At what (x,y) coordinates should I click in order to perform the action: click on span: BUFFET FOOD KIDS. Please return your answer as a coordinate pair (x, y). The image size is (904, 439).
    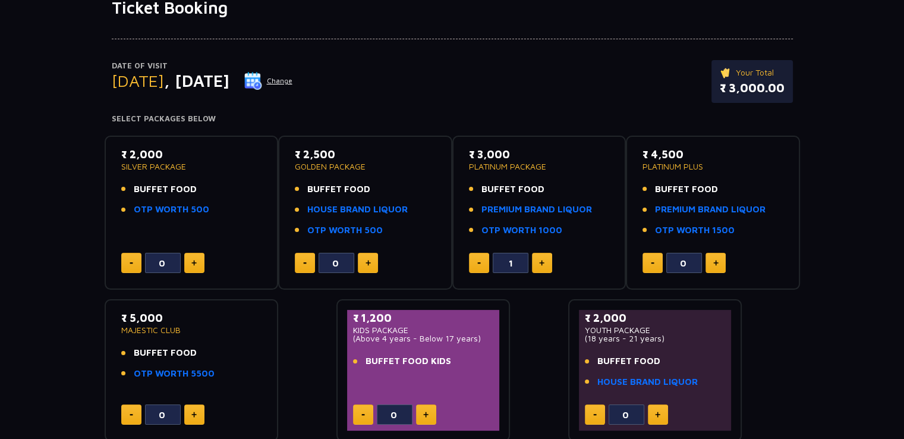
    Looking at the image, I should click on (408, 361).